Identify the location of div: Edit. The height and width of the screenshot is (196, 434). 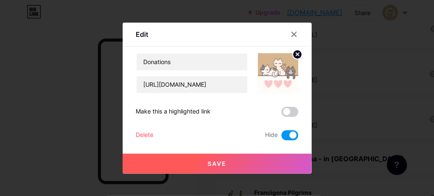
(142, 34).